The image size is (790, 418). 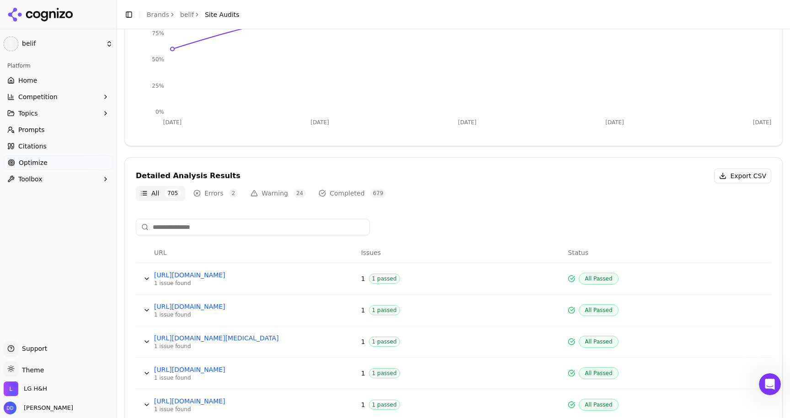 I want to click on div: We are continuing to work on a fix for this incident. Some users may notice citation attributions..., so click(x=91, y=234).